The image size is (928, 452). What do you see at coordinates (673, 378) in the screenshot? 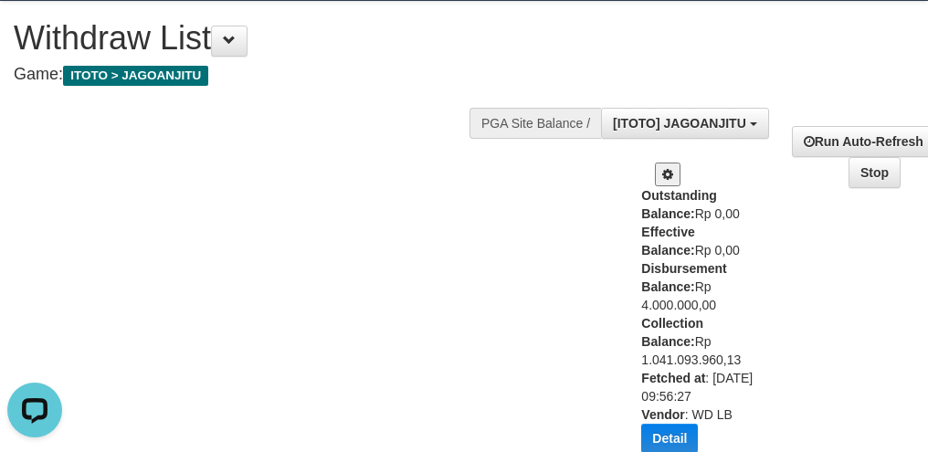
I see `b: Fetched at` at bounding box center [673, 378].